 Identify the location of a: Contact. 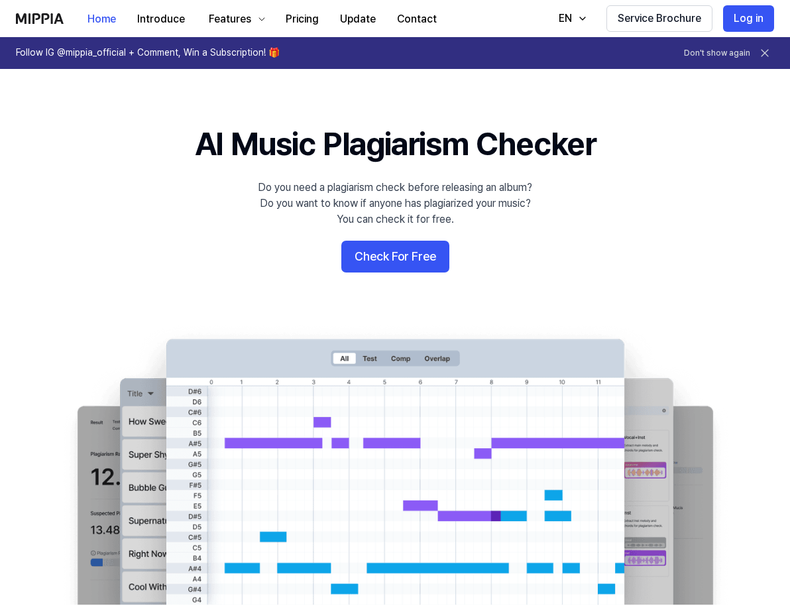
(417, 19).